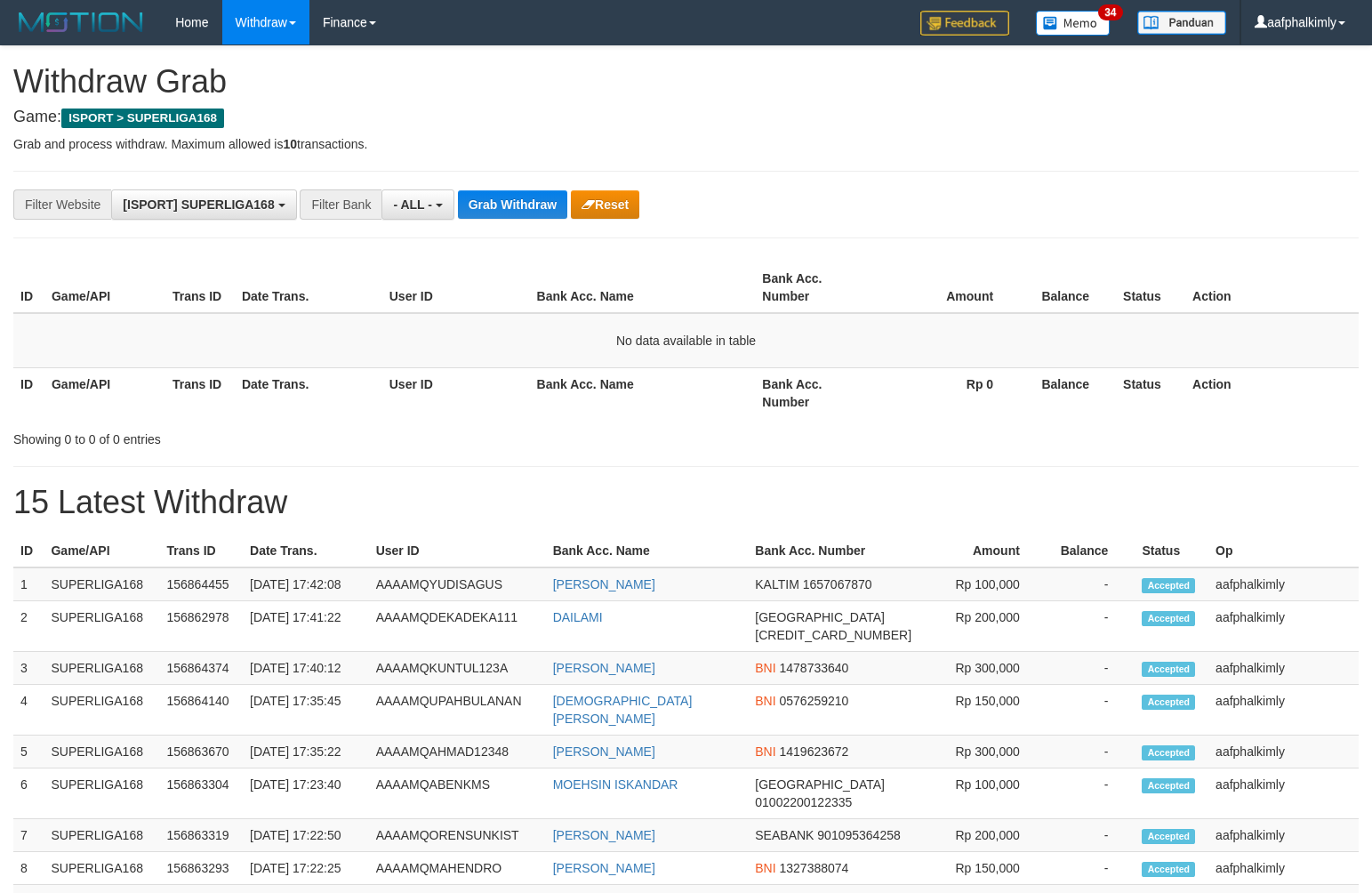 Image resolution: width=1372 pixels, height=893 pixels. I want to click on span: Copy 1419623672 to clipboard, so click(815, 751).